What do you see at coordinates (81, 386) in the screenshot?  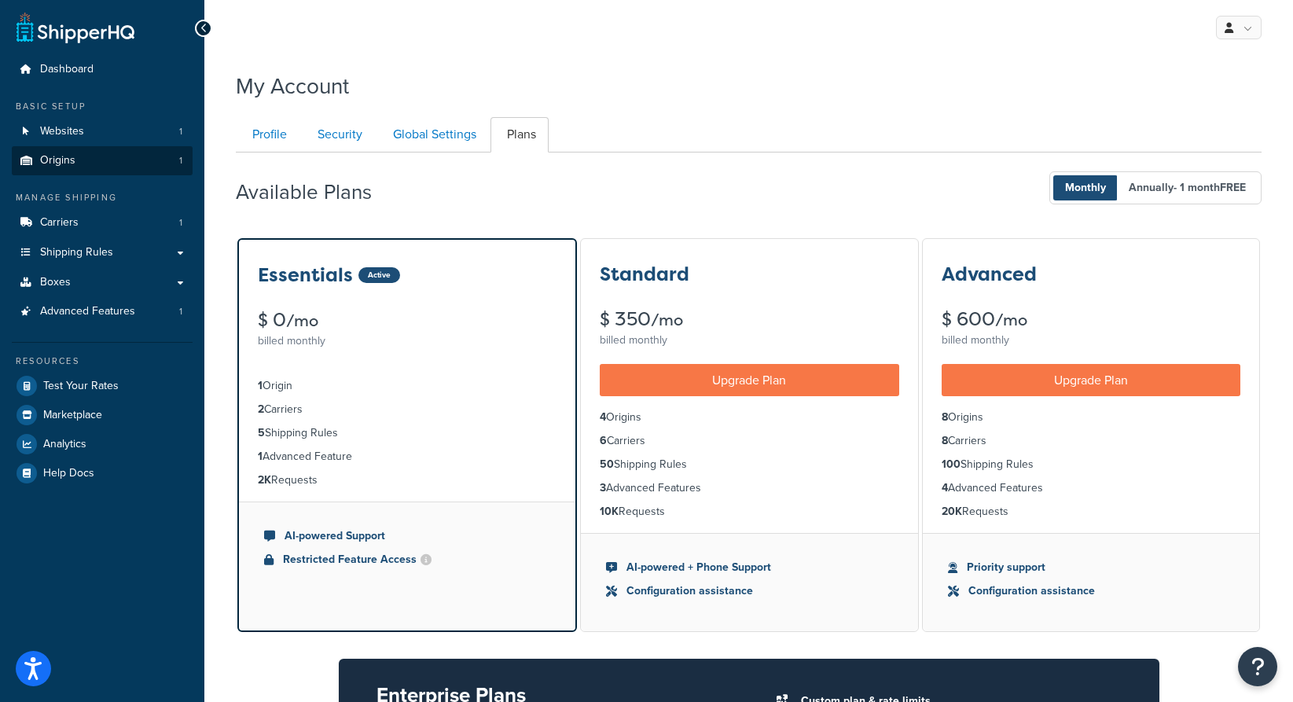 I see `span: Test Your Rates` at bounding box center [81, 386].